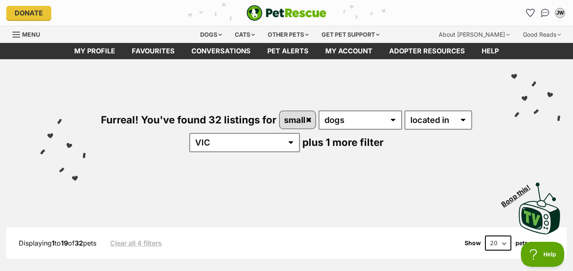  I want to click on span: Displaying to of pets, so click(58, 243).